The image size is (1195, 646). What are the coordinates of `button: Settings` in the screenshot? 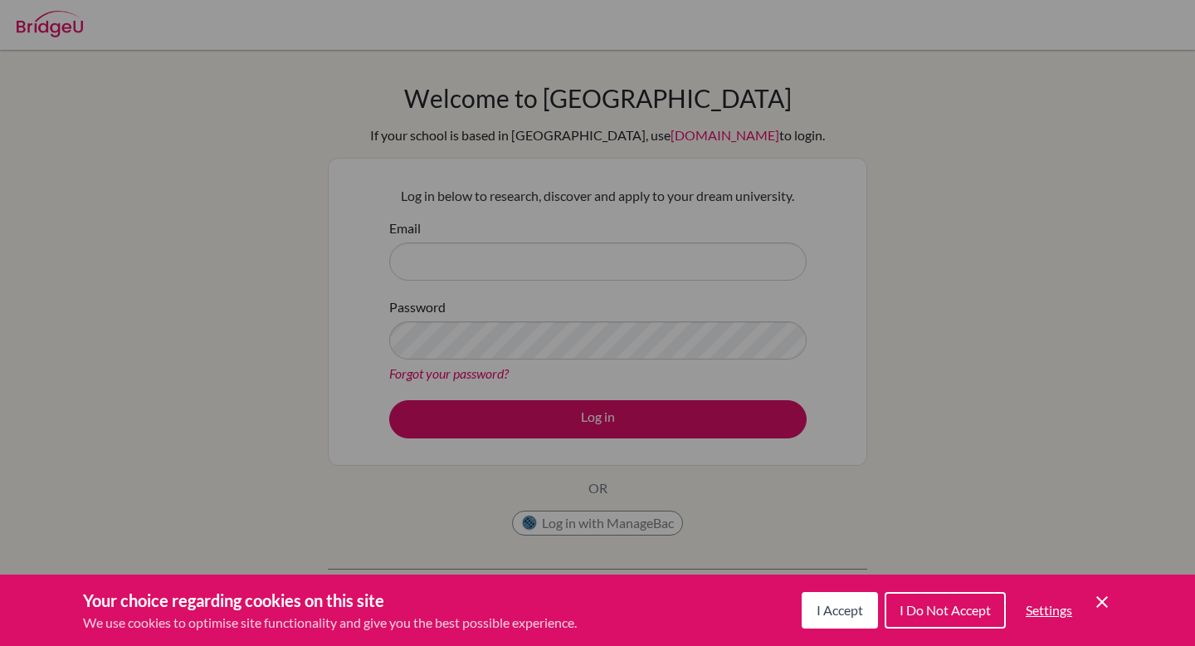 It's located at (1049, 610).